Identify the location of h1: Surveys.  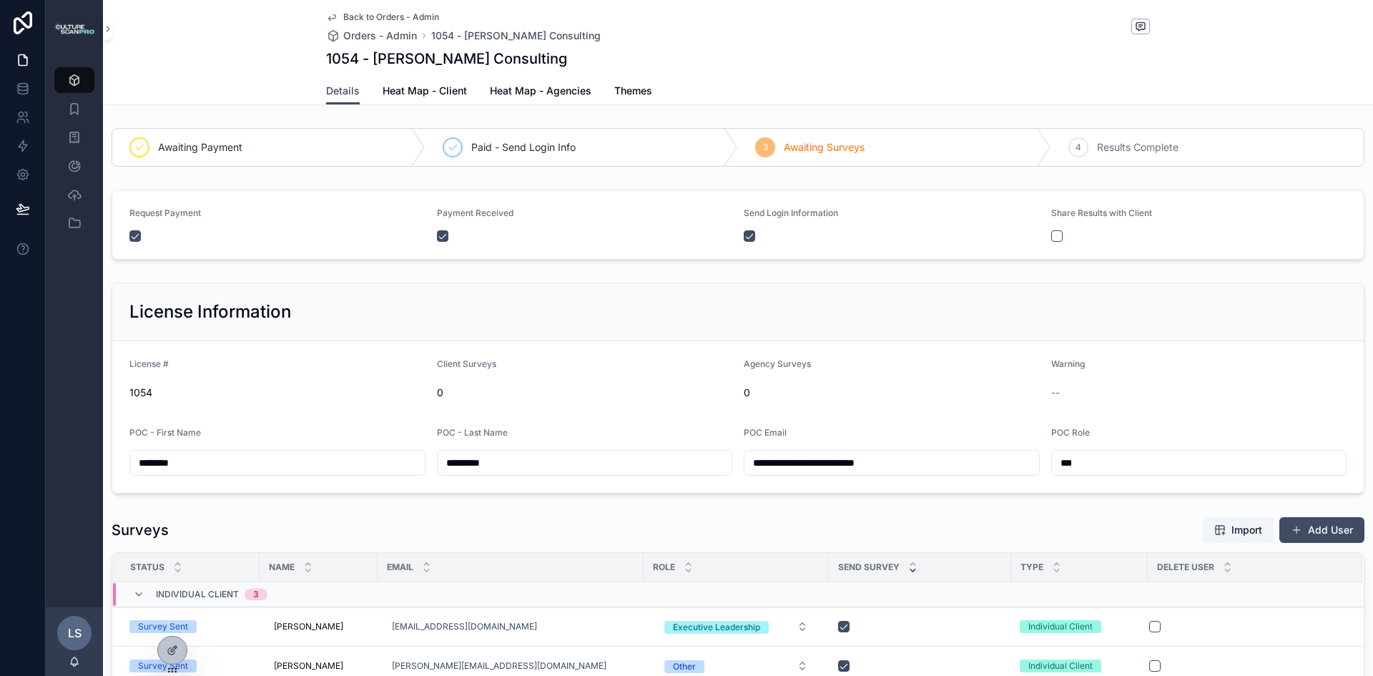
(140, 530).